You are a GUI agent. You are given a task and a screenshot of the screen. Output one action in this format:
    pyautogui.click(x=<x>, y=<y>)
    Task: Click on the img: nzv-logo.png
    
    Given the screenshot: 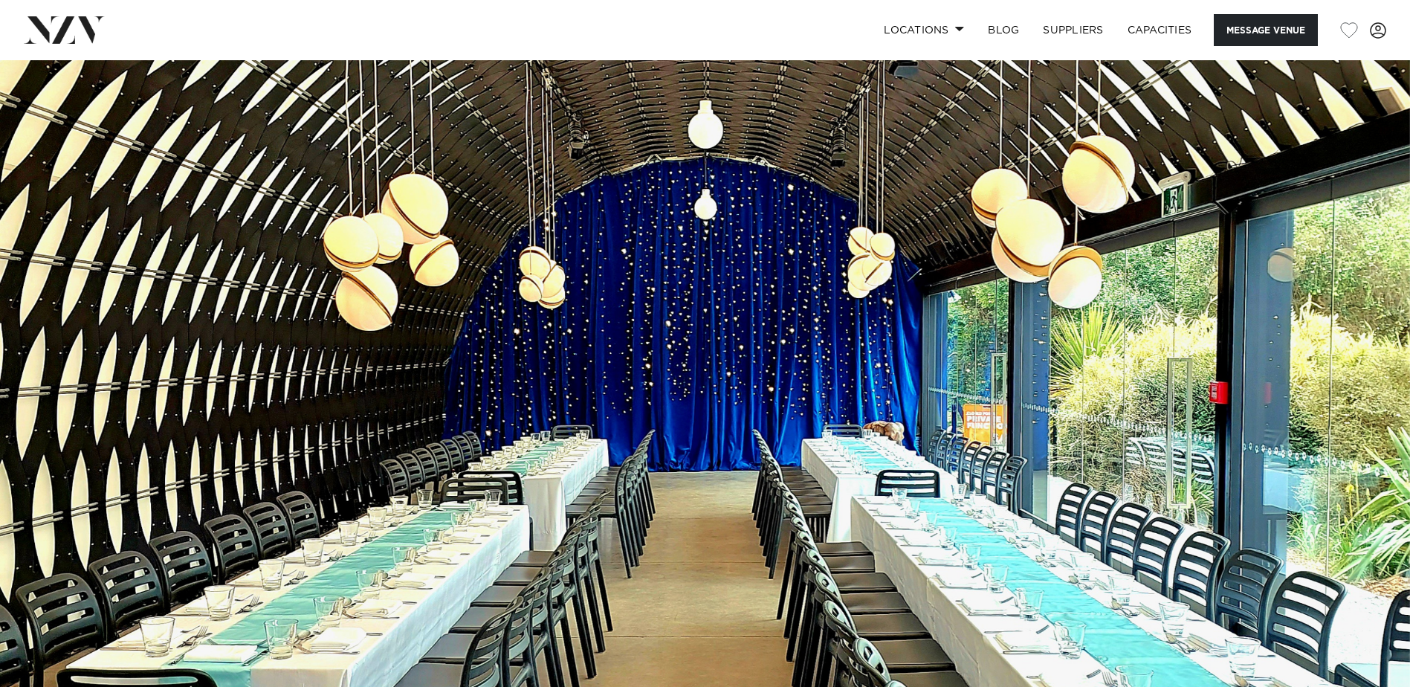 What is the action you would take?
    pyautogui.click(x=64, y=30)
    